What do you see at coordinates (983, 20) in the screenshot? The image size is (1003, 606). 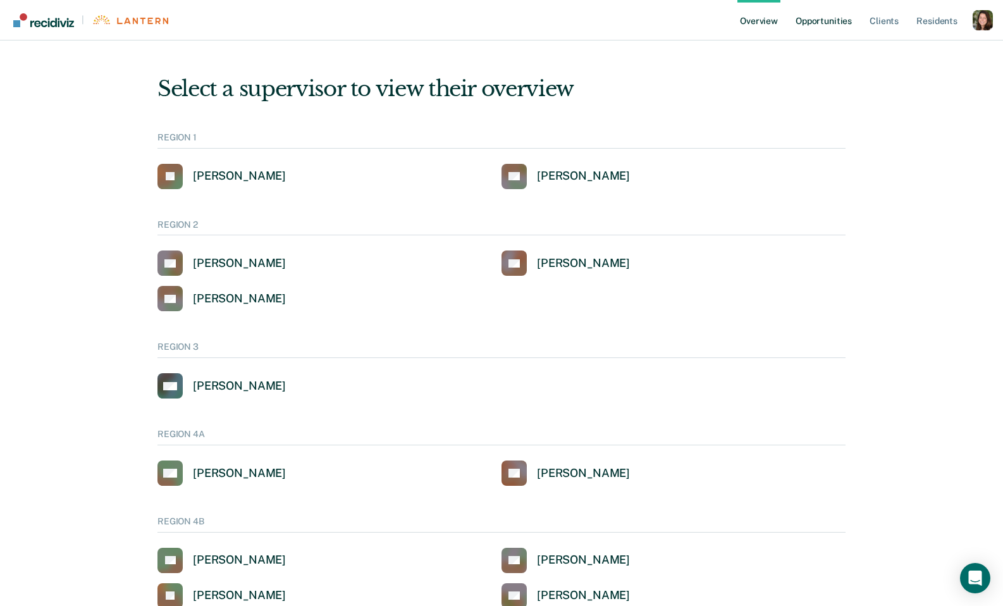 I see `button: Profile dropdown button` at bounding box center [983, 20].